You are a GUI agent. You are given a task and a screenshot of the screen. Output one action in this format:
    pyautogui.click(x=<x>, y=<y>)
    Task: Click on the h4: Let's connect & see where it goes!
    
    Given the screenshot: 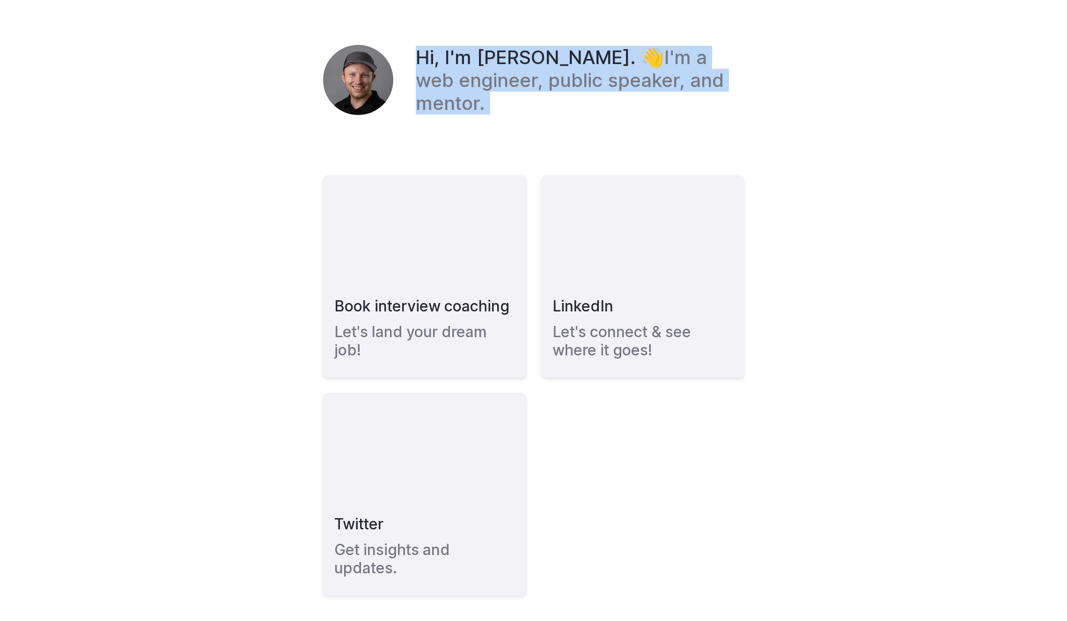 What is the action you would take?
    pyautogui.click(x=643, y=341)
    